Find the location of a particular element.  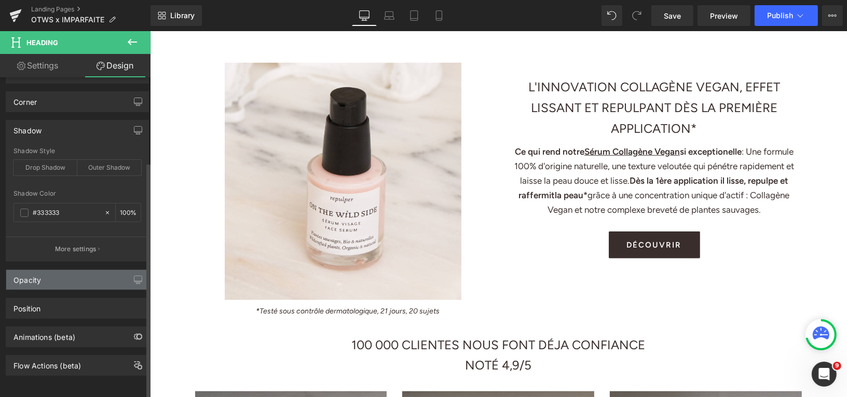

div: Shadow is located at coordinates (28, 128).